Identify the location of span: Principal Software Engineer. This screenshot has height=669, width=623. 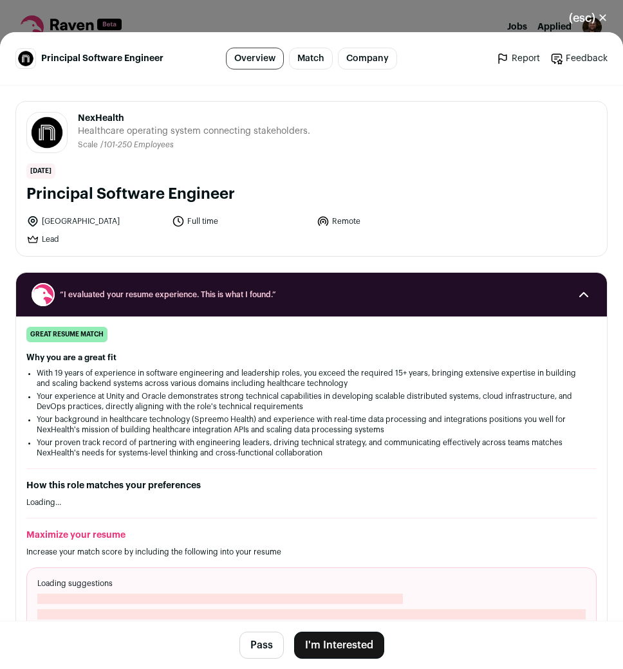
(102, 59).